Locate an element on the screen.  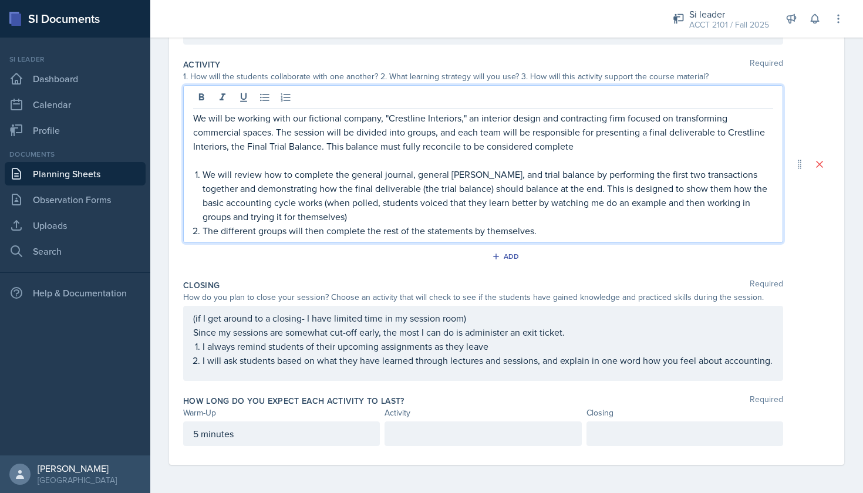
label: How long do you expect each activity to last? is located at coordinates (294, 401).